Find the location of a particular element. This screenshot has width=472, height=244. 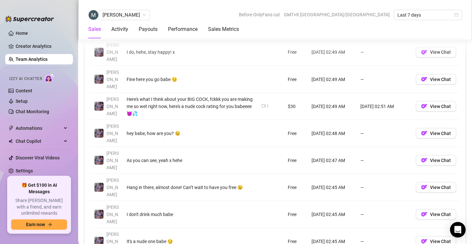

a: Setup is located at coordinates (21, 101).